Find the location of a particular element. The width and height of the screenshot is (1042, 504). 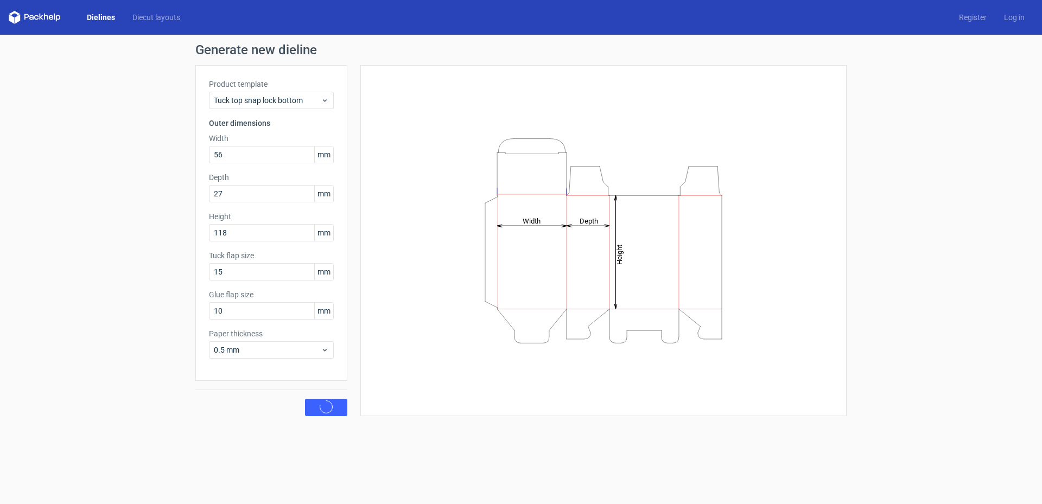

a: Diecut layouts is located at coordinates (156, 17).